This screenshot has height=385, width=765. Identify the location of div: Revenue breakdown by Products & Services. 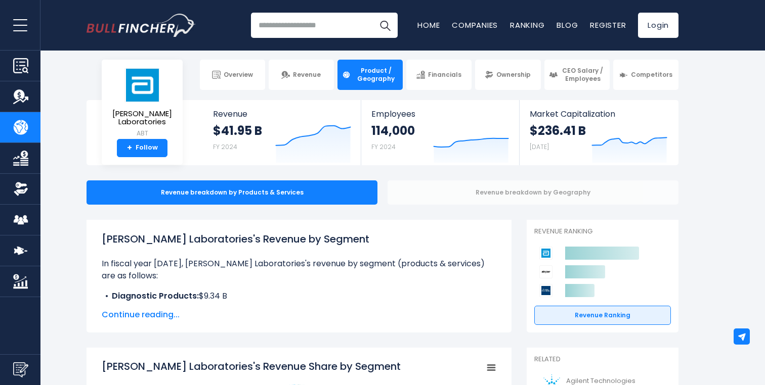
(232, 193).